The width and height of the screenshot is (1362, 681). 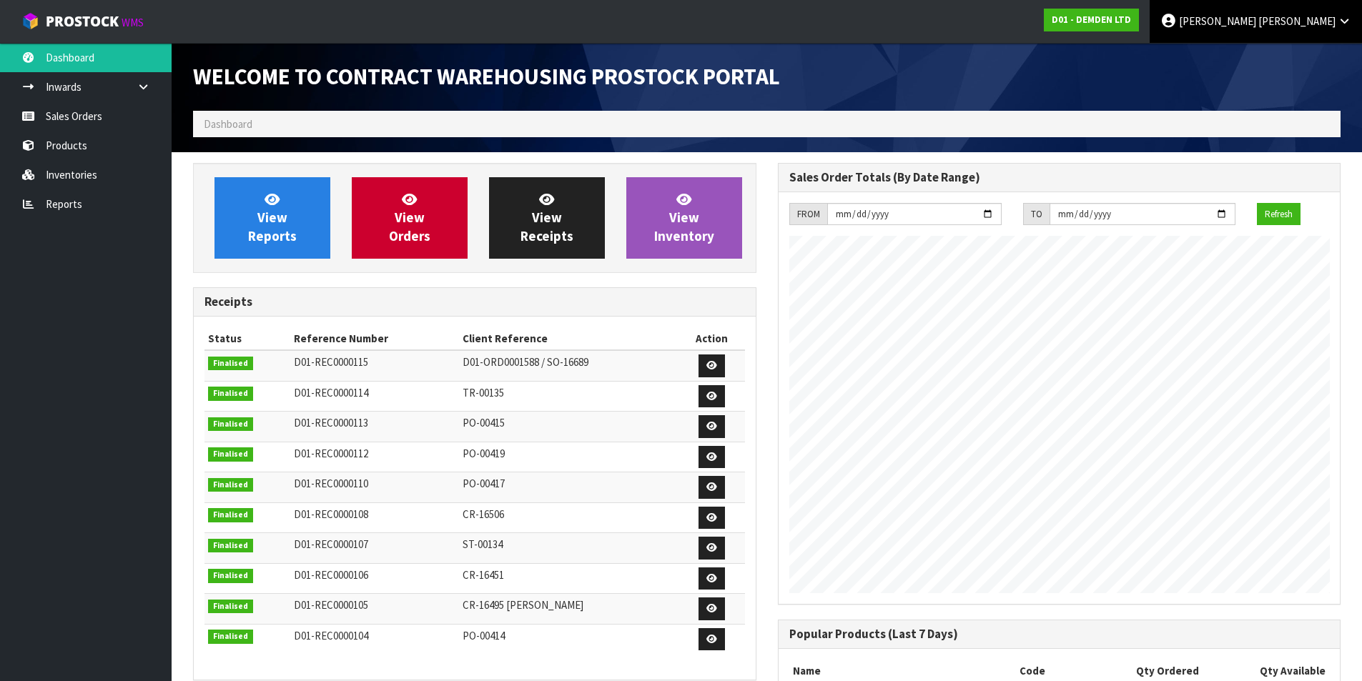 What do you see at coordinates (1278, 214) in the screenshot?
I see `button: Refresh` at bounding box center [1278, 214].